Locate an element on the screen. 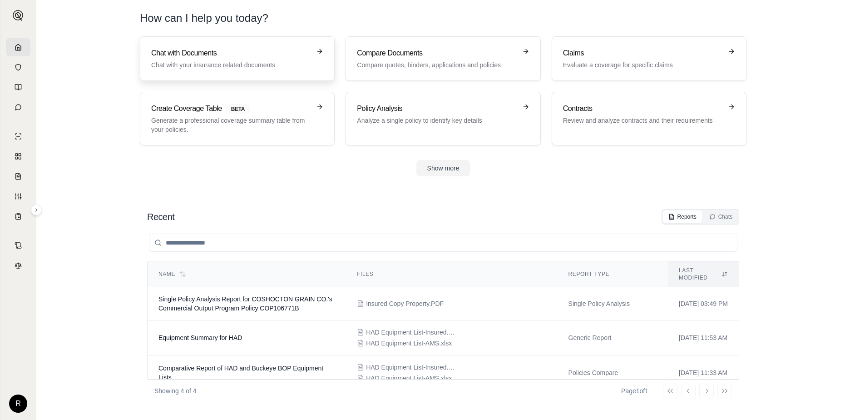 Image resolution: width=850 pixels, height=420 pixels. a: ContractsReview and analyze contracts and their requirements is located at coordinates (649, 118).